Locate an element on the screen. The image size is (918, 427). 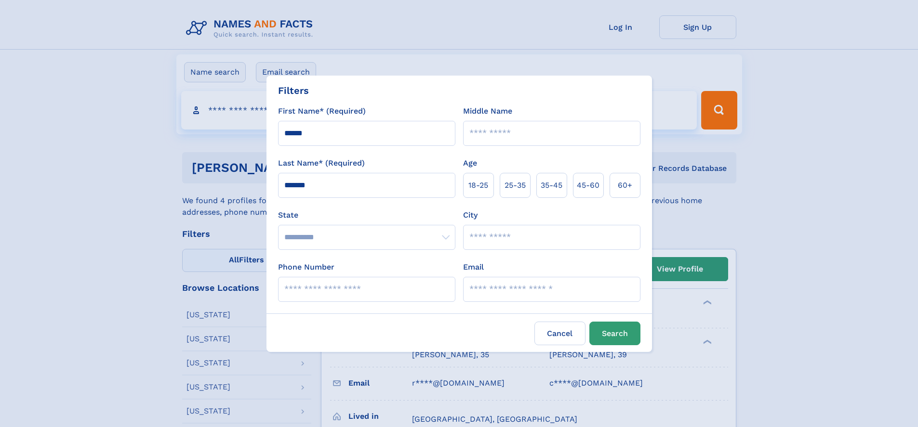
label: Email is located at coordinates (473, 267).